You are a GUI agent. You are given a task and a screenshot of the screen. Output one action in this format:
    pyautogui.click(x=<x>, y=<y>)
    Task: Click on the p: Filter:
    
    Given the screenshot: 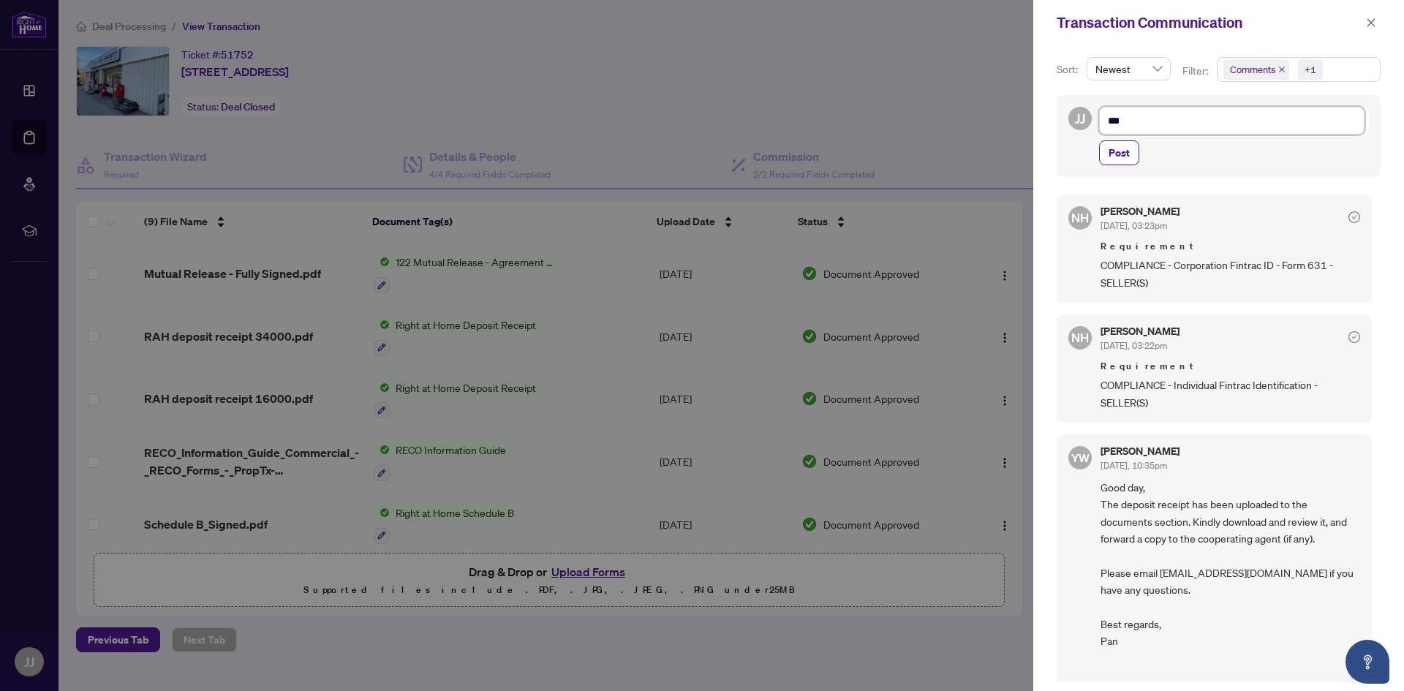 What is the action you would take?
    pyautogui.click(x=1196, y=71)
    